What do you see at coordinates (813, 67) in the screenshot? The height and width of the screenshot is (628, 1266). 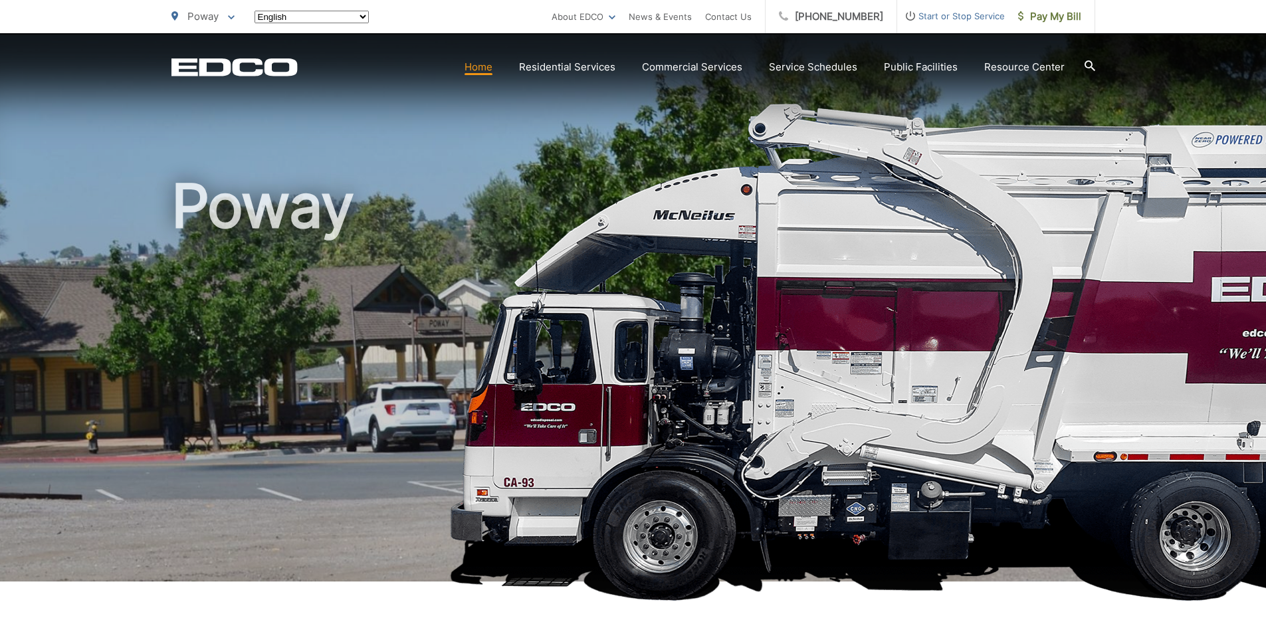 I see `a: Service Schedules` at bounding box center [813, 67].